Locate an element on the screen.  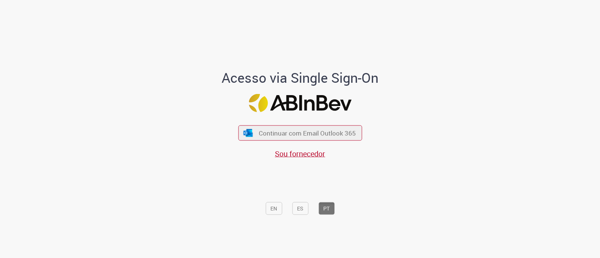
h1: Acesso via Single Sign-On is located at coordinates (300, 78).